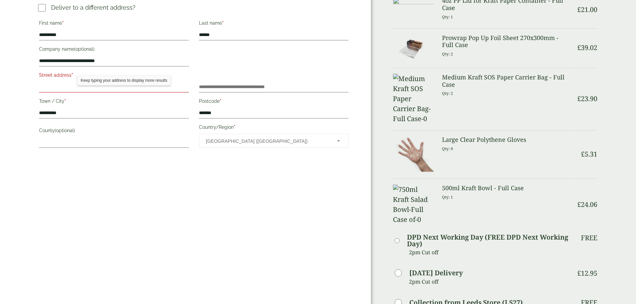 The image size is (636, 304). I want to click on label: County, so click(114, 132).